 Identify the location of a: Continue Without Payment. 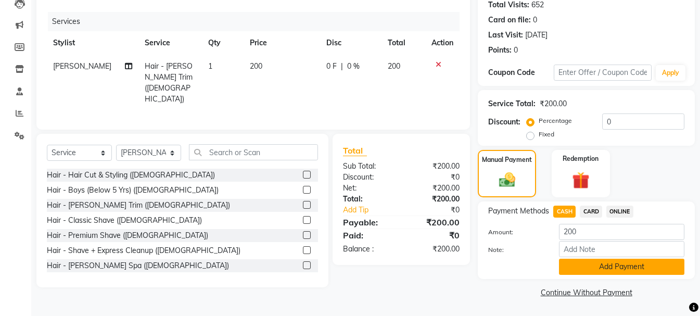
(586, 293).